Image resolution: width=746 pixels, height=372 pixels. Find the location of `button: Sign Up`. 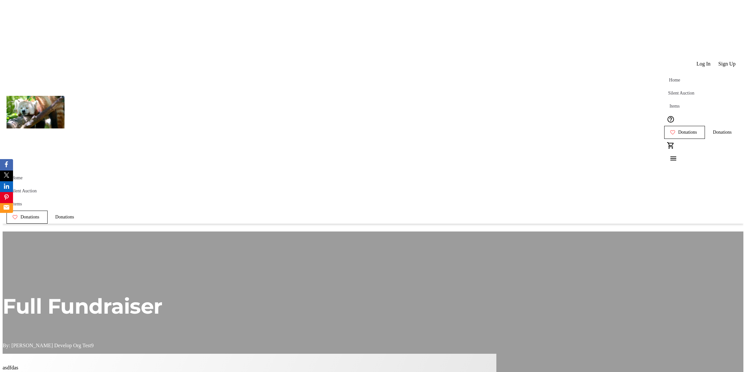

button: Sign Up is located at coordinates (727, 64).